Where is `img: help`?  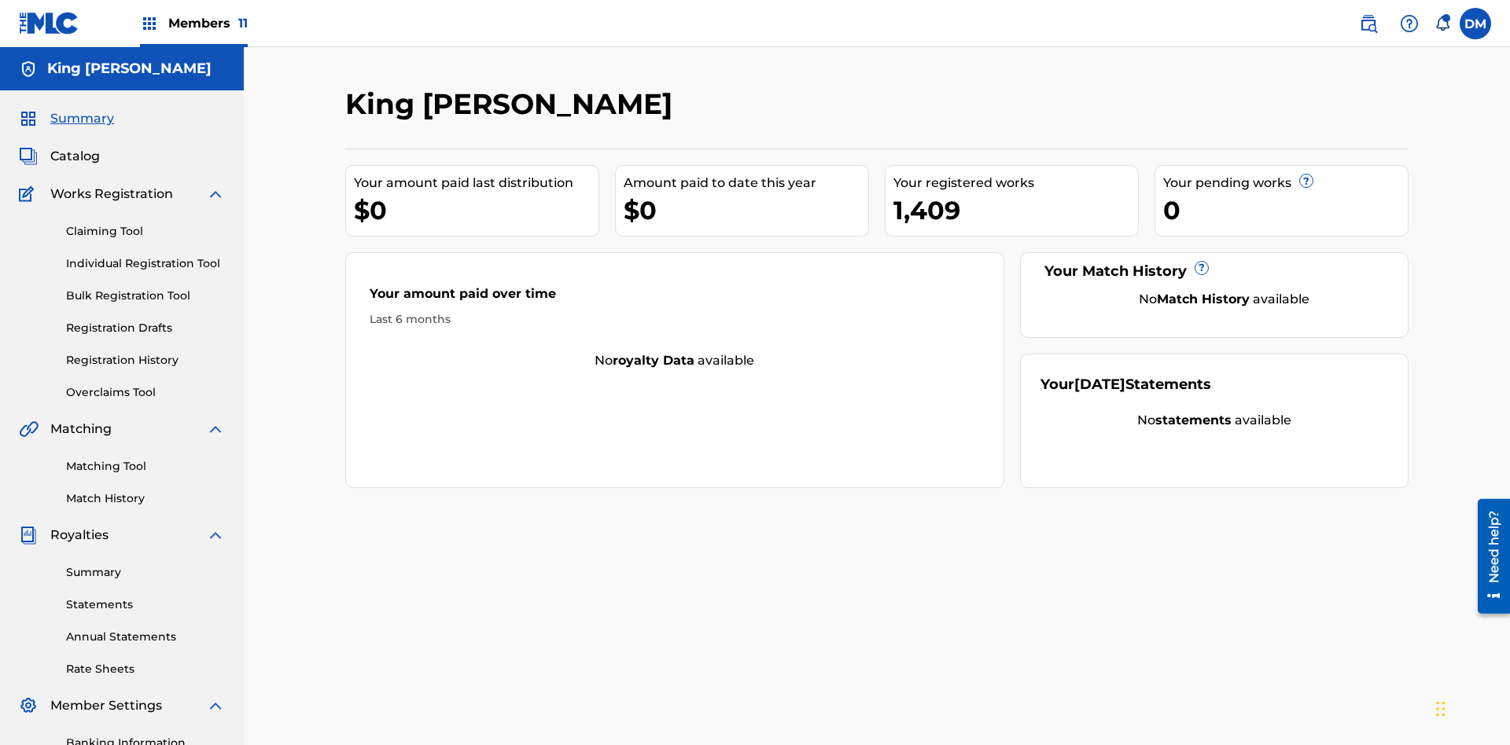
img: help is located at coordinates (1409, 24).